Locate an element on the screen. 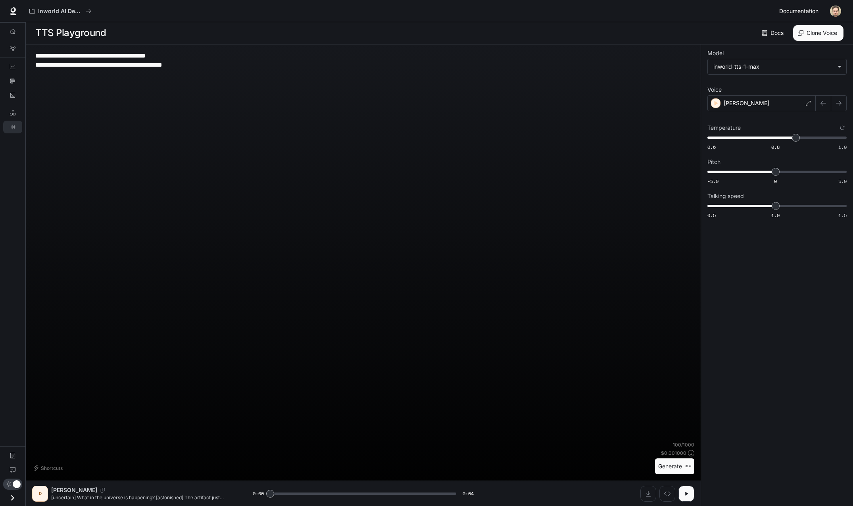 This screenshot has width=853, height=506. a: Traces is located at coordinates (13, 81).